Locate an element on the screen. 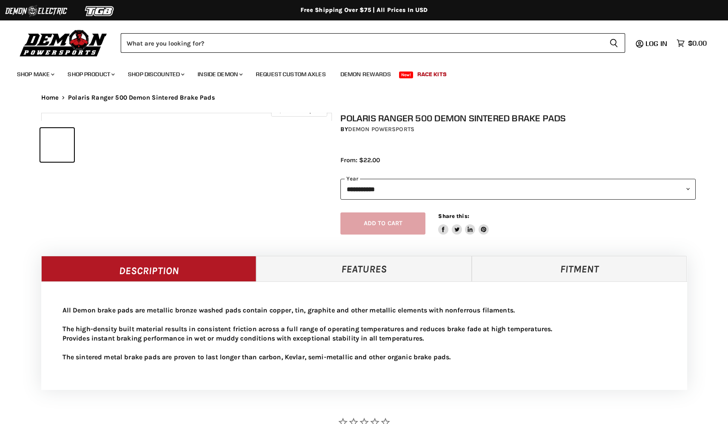 The width and height of the screenshot is (728, 424). div: by is located at coordinates (518, 129).